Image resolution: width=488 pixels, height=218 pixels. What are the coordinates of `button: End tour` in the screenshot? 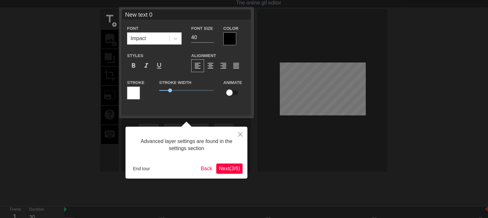 It's located at (141, 169).